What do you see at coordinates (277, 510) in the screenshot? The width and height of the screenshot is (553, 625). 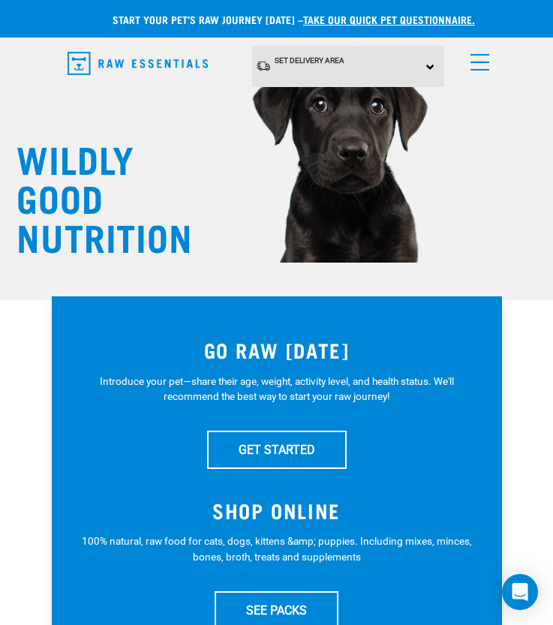 I see `h3: SHOP ONLINE` at bounding box center [277, 510].